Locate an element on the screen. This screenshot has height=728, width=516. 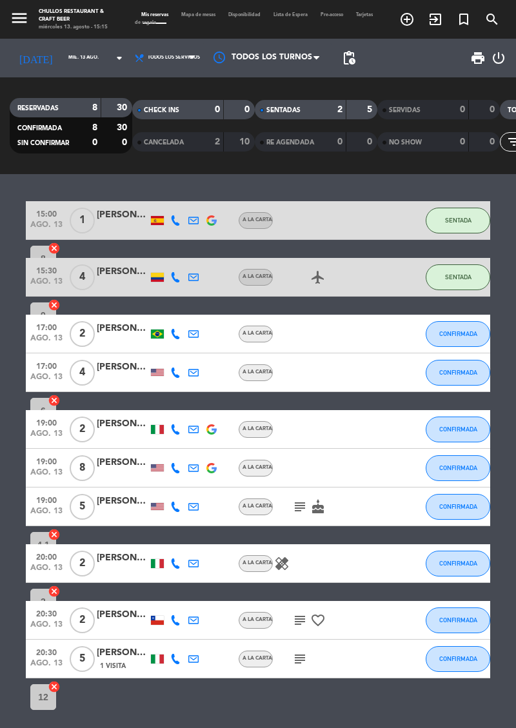
span: Disponibilidad is located at coordinates (244, 15).